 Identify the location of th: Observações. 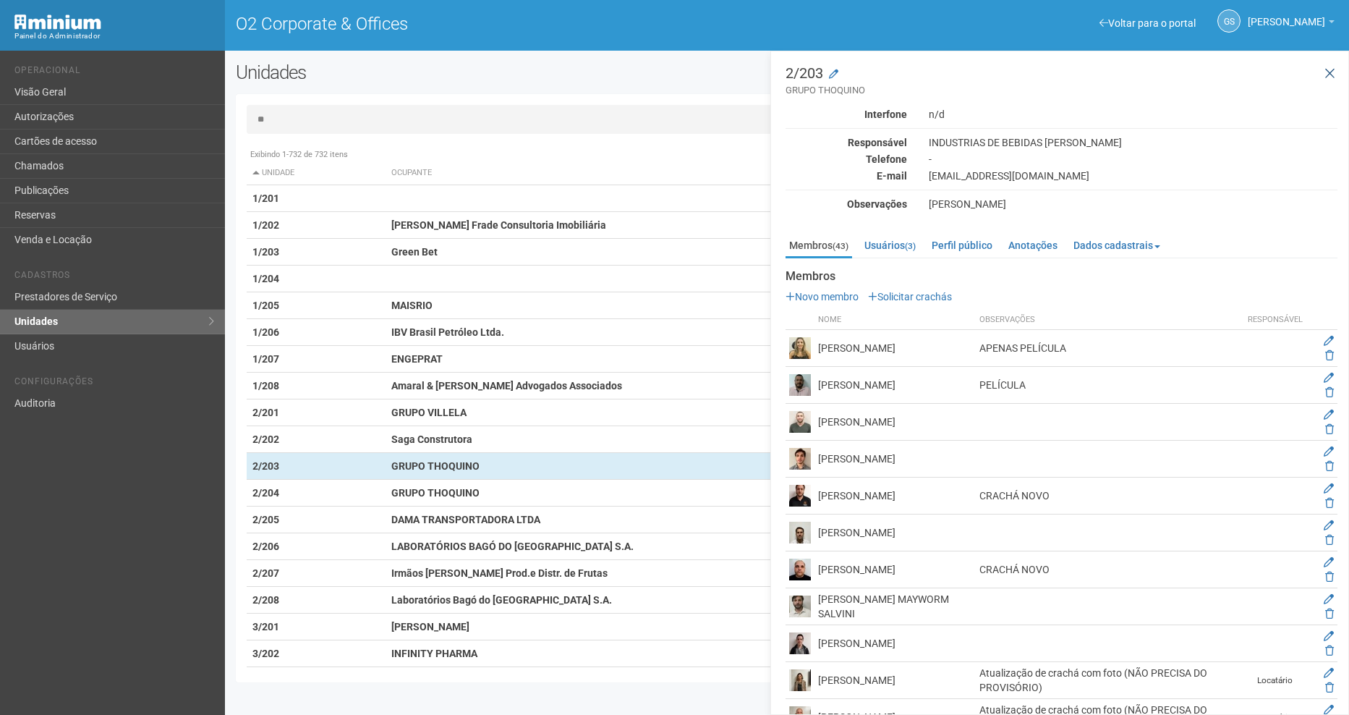
(1107, 320).